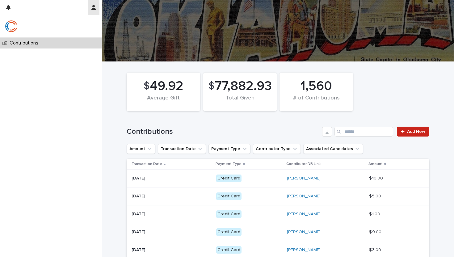 This screenshot has width=454, height=257. I want to click on button: Contributor Type, so click(277, 149).